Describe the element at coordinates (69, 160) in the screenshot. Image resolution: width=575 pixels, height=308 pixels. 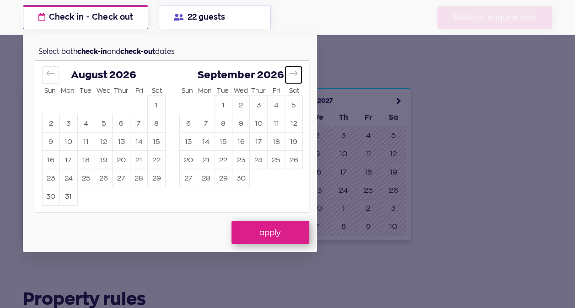
I see `td: Choose Monday, August 17, 2026 as your start date.` at that location.